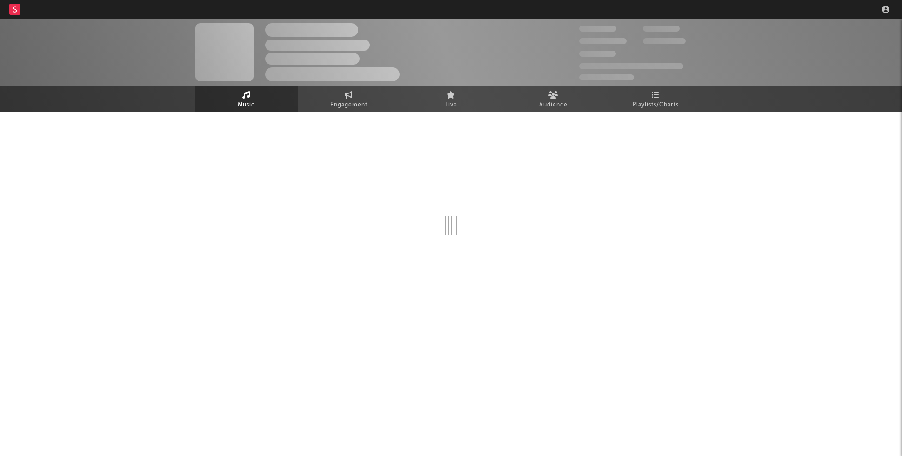 The height and width of the screenshot is (456, 902). I want to click on span: 1,000,000, so click(664, 41).